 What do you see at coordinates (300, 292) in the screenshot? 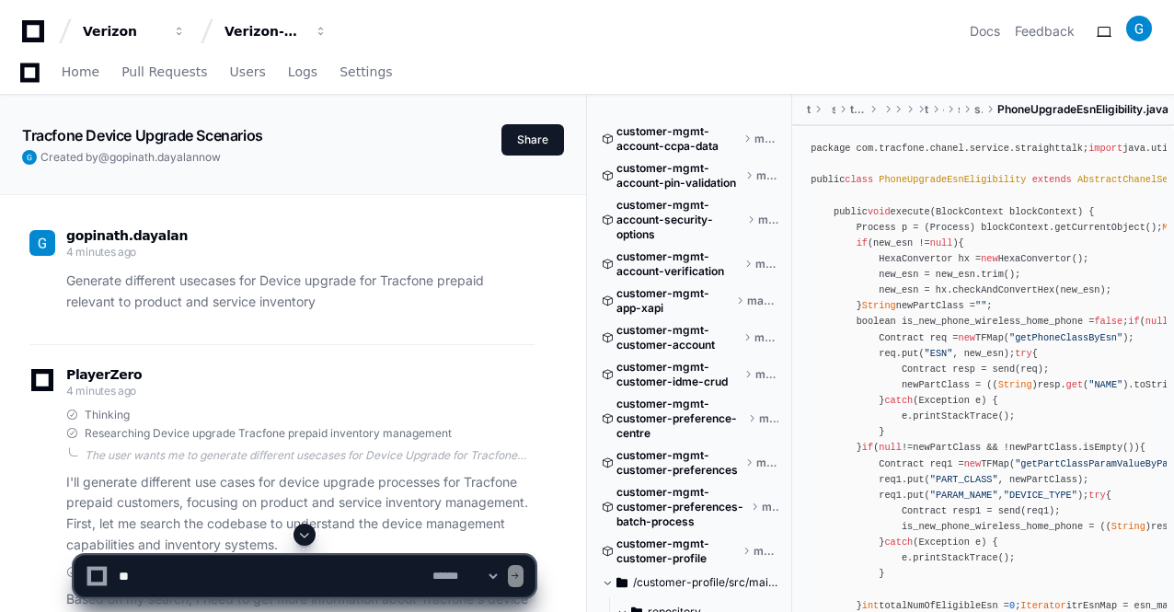
I see `p: Generate different usecases for Device upgrade for Tracfone prepaid relevant to product and servi...` at bounding box center [300, 292].